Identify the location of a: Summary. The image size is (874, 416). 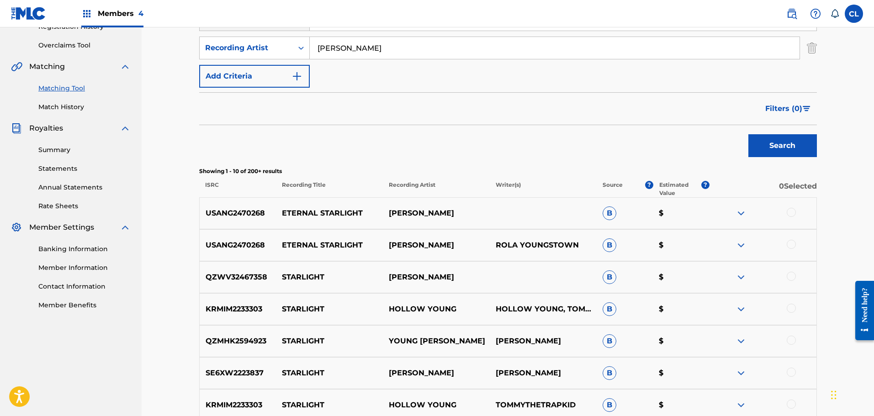
(85, 150).